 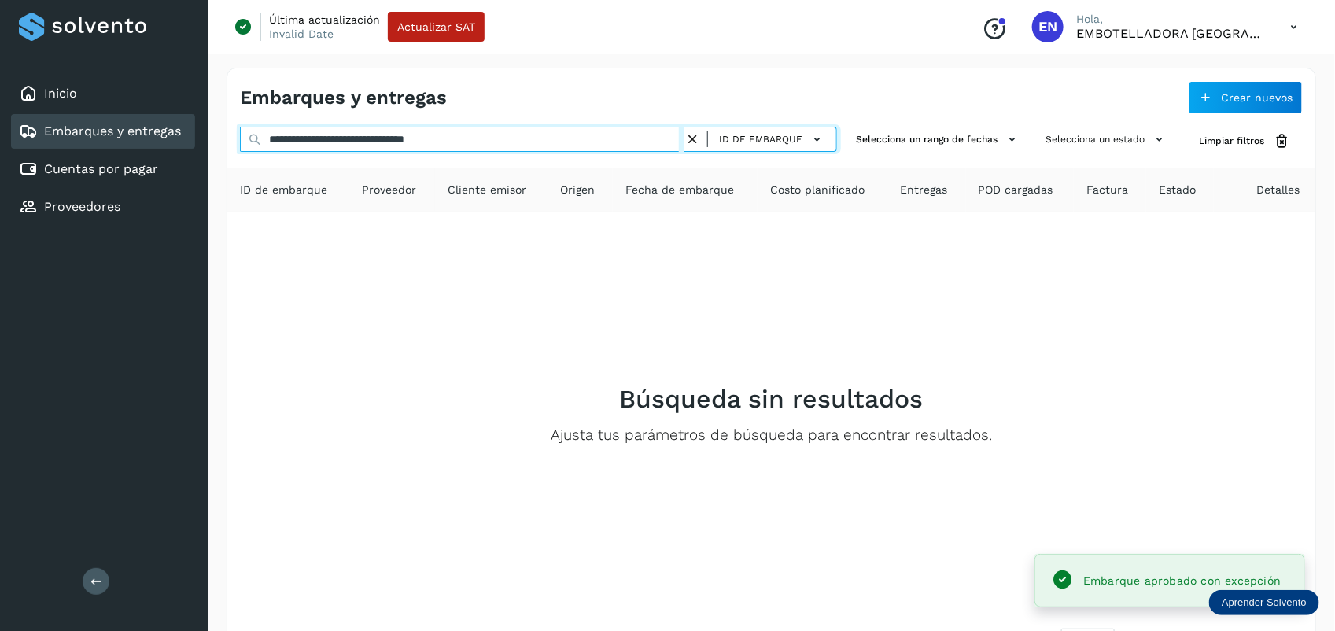 I want to click on span: Detalles, so click(x=1277, y=190).